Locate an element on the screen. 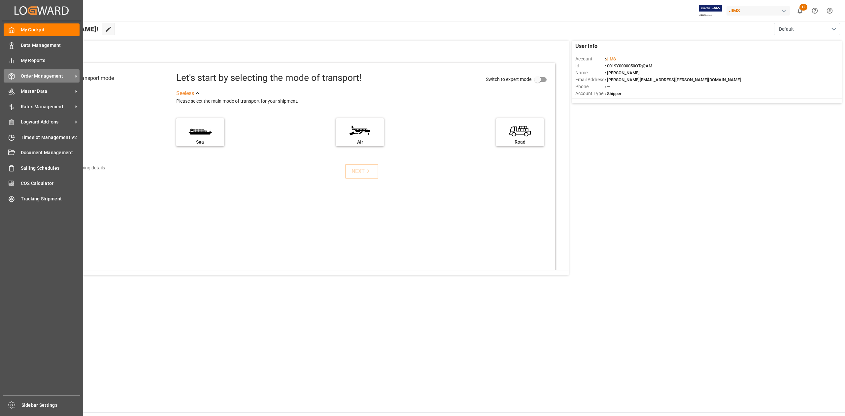  span: User Info is located at coordinates (587, 46).